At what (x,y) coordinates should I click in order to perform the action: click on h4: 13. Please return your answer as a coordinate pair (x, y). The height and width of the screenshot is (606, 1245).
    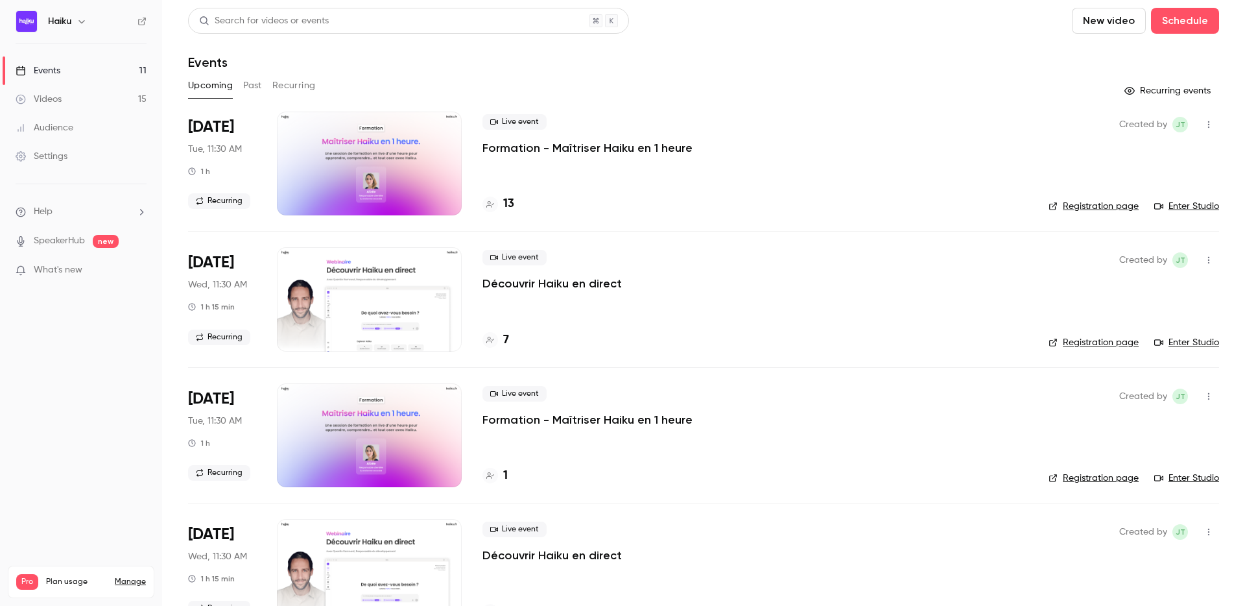
    Looking at the image, I should click on (508, 204).